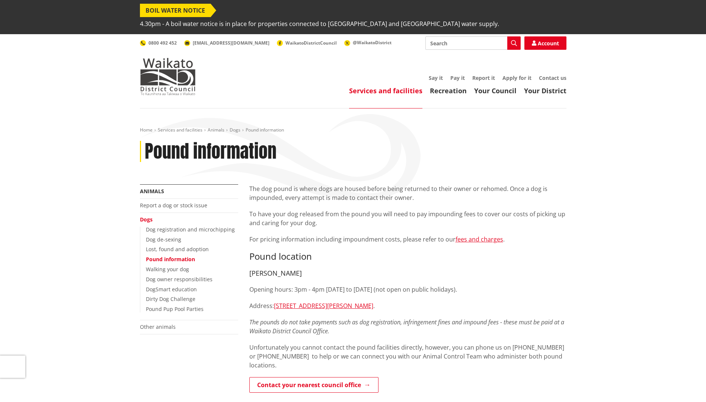 The height and width of the screenshot is (402, 706). What do you see at coordinates (545, 91) in the screenshot?
I see `a: Your District` at bounding box center [545, 91].